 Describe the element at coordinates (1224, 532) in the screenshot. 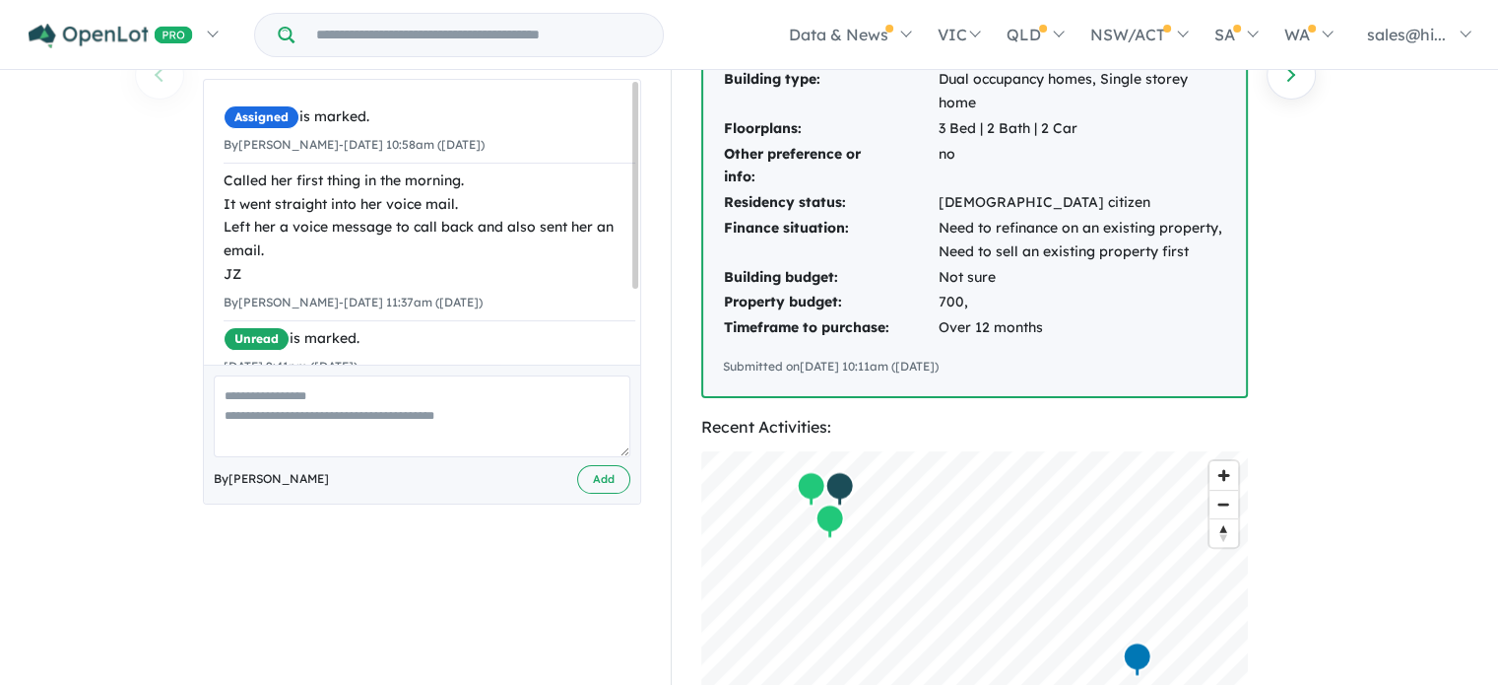

I see `button: Reset bearing to north` at that location.